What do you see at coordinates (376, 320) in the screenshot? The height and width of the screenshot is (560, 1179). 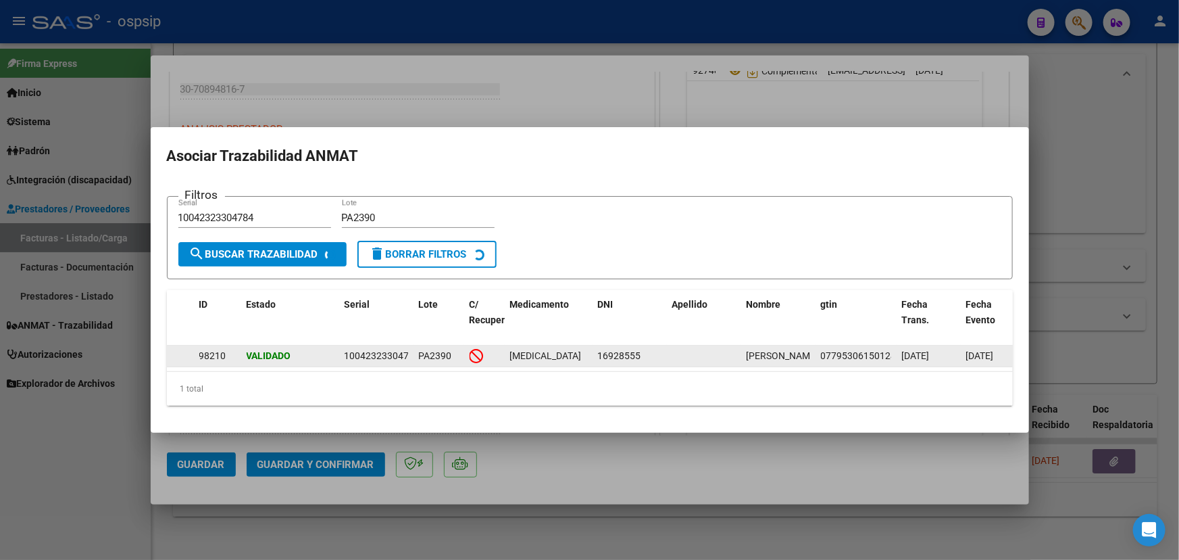 I see `datatable-header-cell: Serial` at bounding box center [376, 320].